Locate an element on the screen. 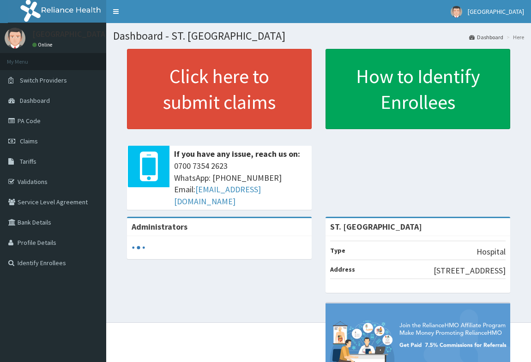  a: Click here to submit claims is located at coordinates (219, 89).